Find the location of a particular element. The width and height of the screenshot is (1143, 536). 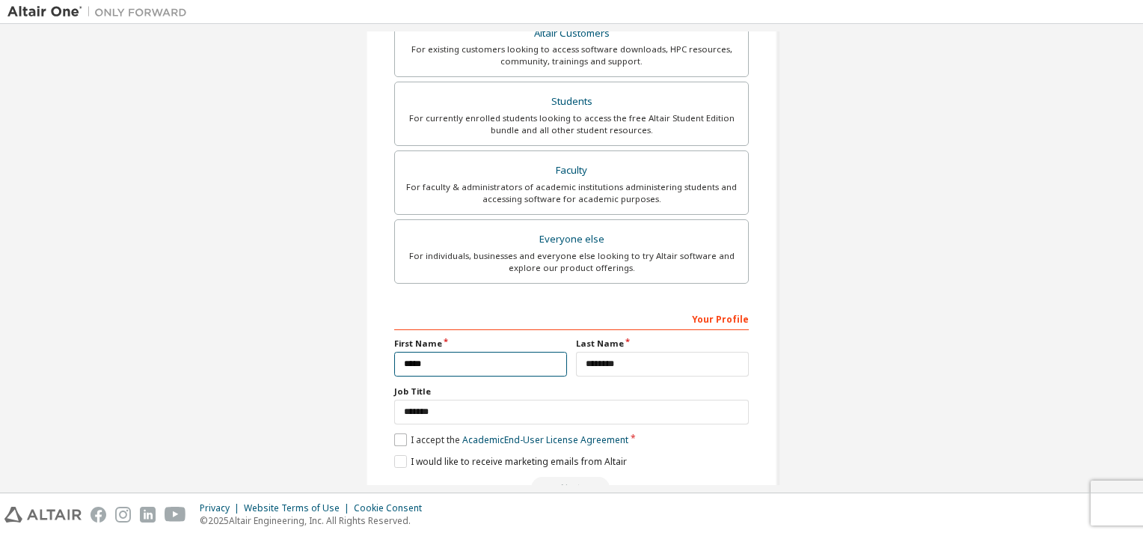

img: Altair One is located at coordinates (101, 12).